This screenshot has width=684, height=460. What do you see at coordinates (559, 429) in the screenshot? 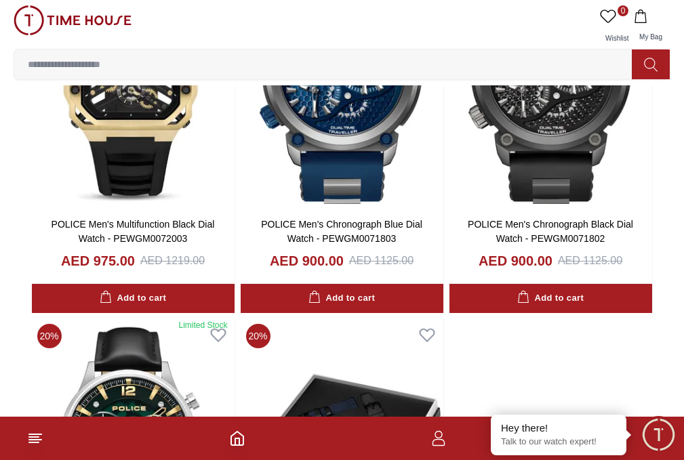
I see `div: Hey there!` at bounding box center [559, 429].